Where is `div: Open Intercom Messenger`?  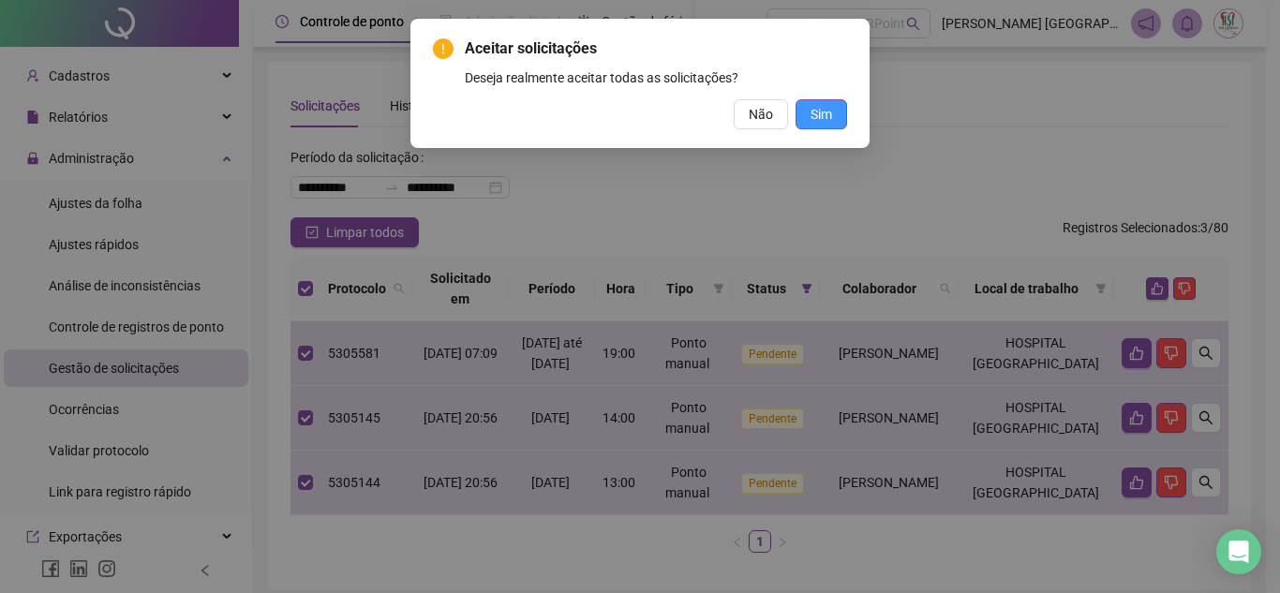 div: Open Intercom Messenger is located at coordinates (1238, 552).